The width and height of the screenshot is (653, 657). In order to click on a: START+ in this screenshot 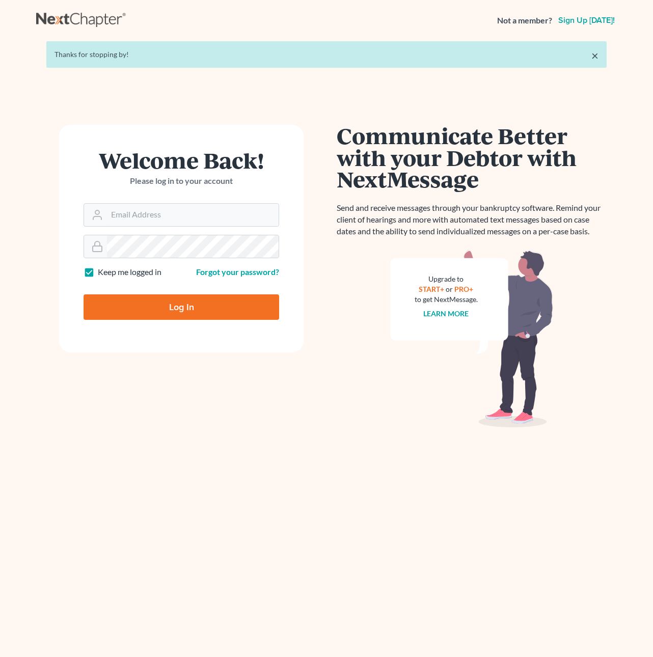, I will do `click(432, 289)`.